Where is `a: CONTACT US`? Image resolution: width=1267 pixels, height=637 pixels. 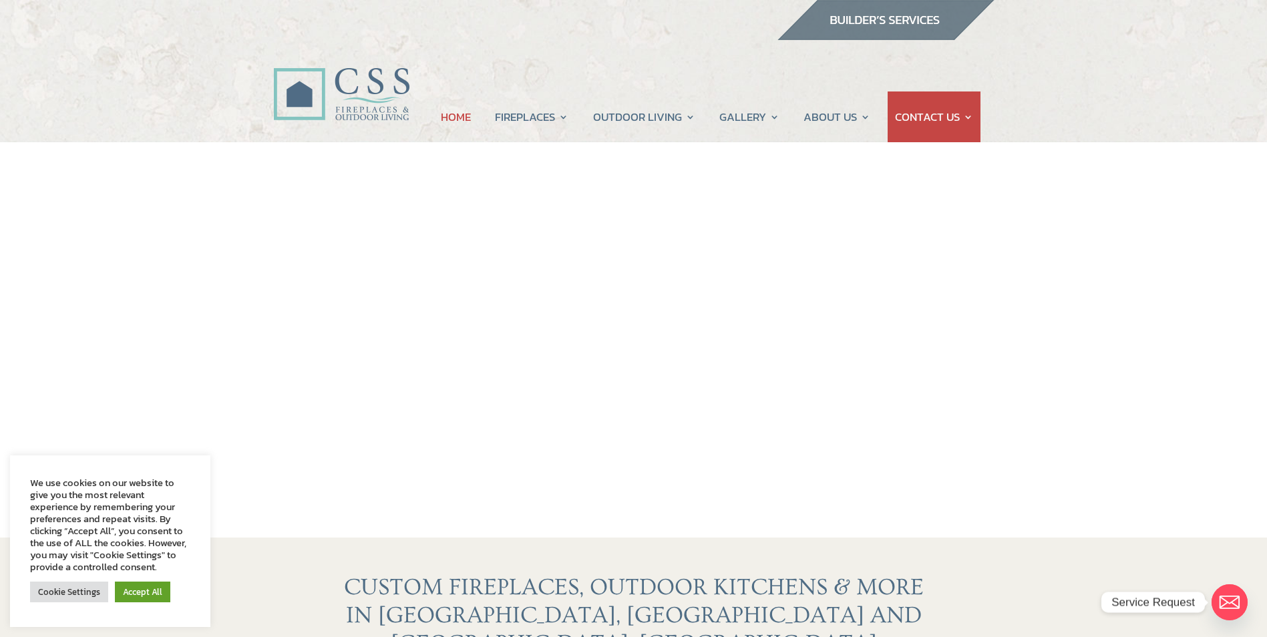 a: CONTACT US is located at coordinates (933, 117).